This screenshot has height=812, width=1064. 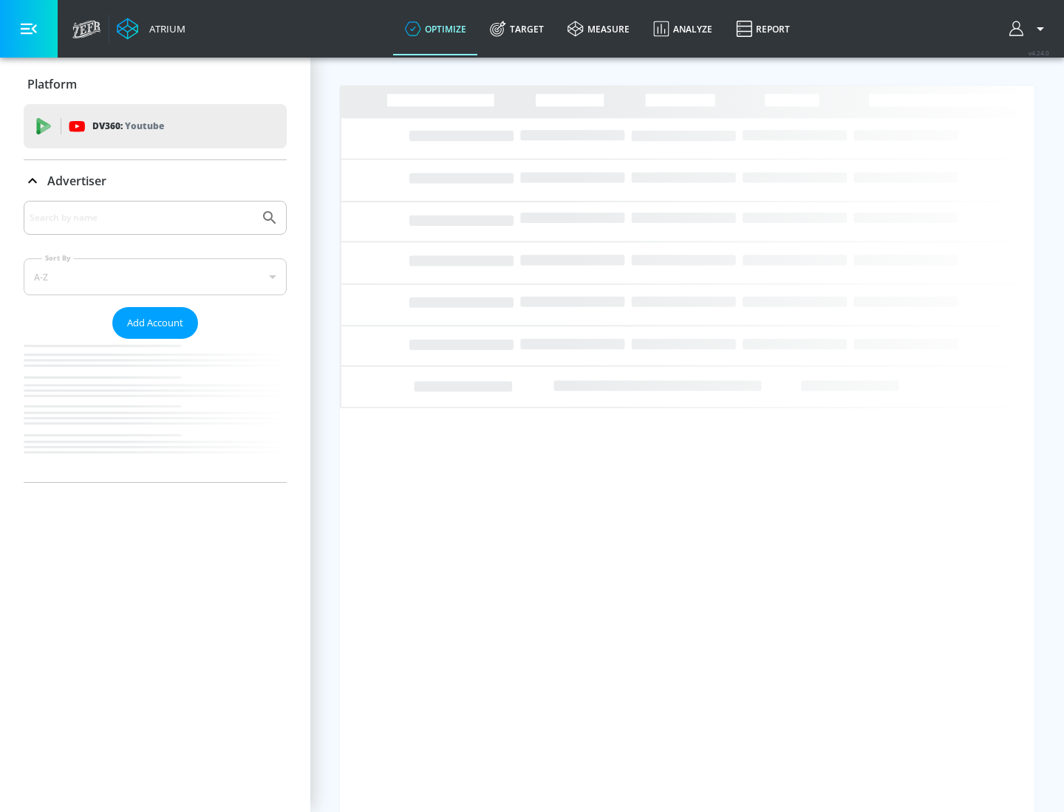 I want to click on div: A-Z, so click(x=155, y=277).